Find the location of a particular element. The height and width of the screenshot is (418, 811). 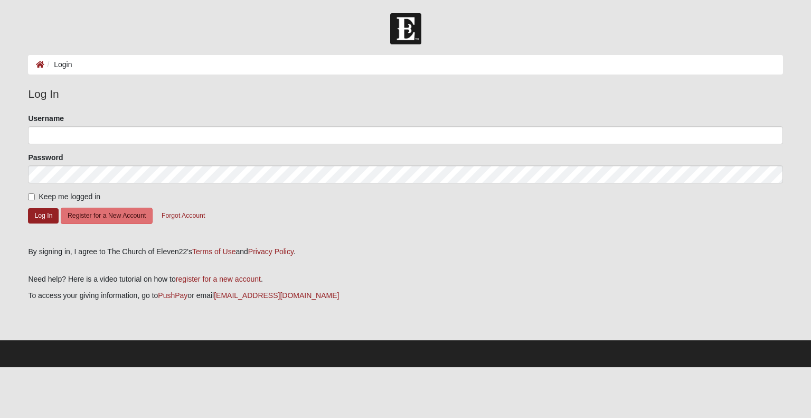

input: Keep me logged in is located at coordinates (31, 196).